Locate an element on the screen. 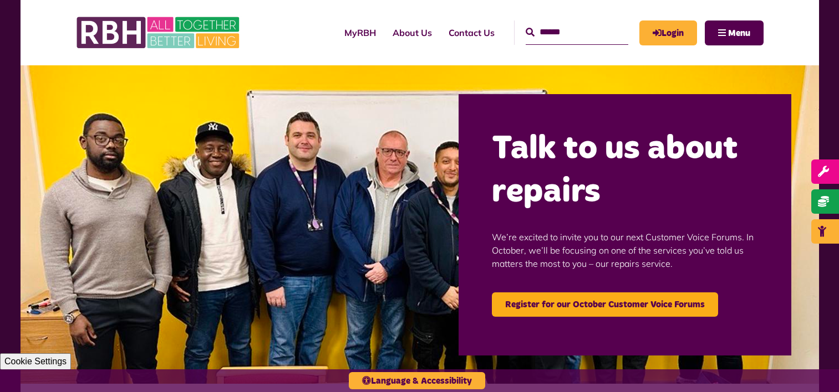 This screenshot has height=392, width=839. p: We’re excited to invite you to our next Customer Voice Forums. In October, we’ll be focusing on o... is located at coordinates (625, 251).